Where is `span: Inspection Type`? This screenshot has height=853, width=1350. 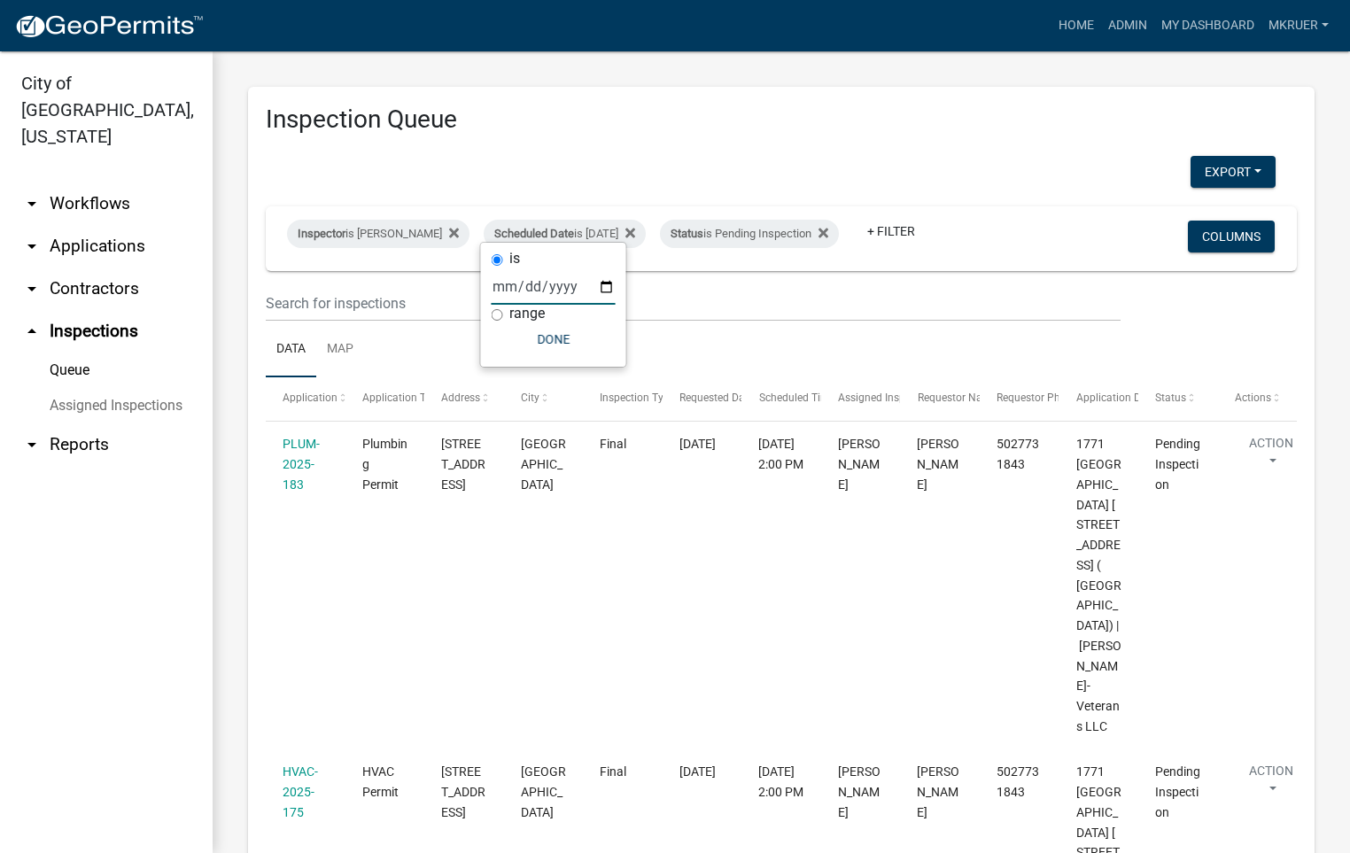 span: Inspection Type is located at coordinates (637, 398).